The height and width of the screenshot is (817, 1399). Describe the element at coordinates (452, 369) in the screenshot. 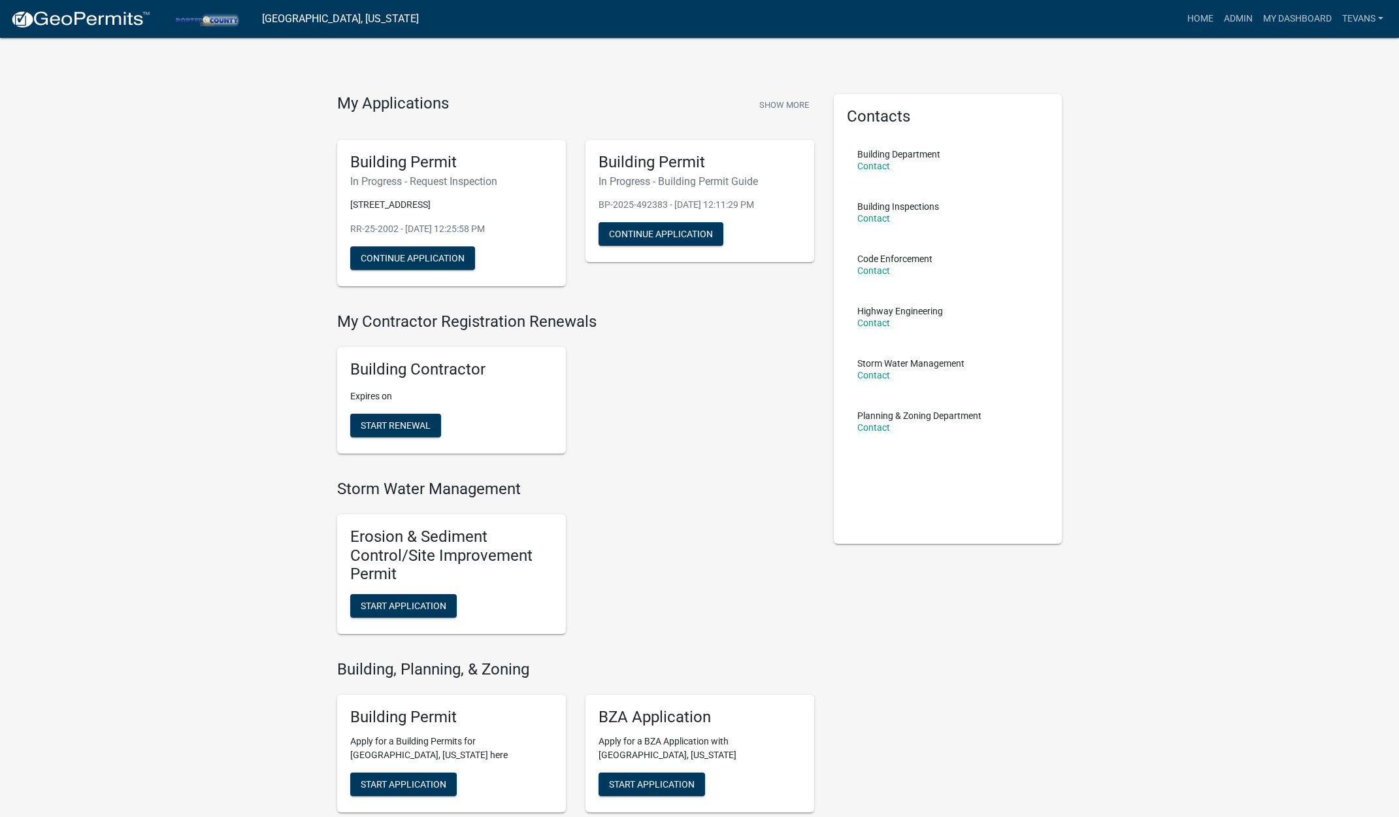

I see `h5: Building Contractor` at that location.